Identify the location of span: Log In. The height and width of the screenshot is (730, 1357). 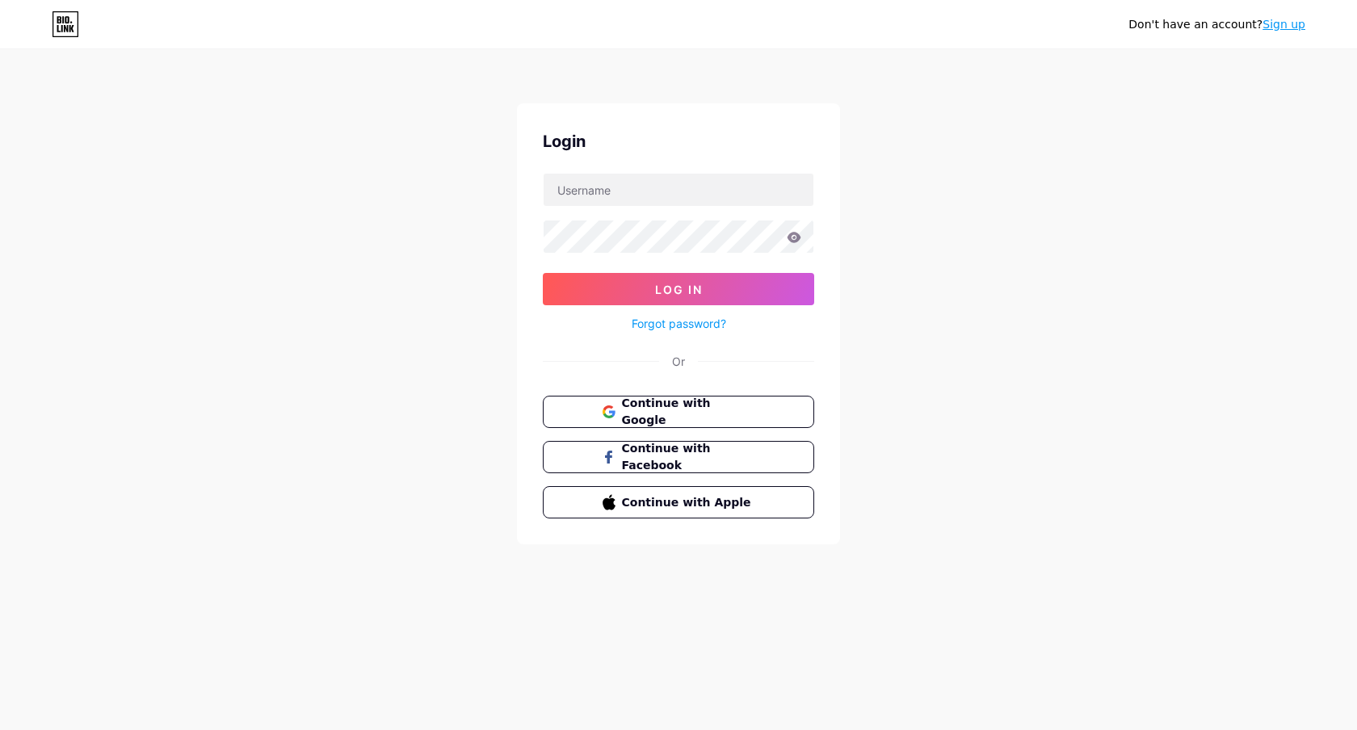
(679, 289).